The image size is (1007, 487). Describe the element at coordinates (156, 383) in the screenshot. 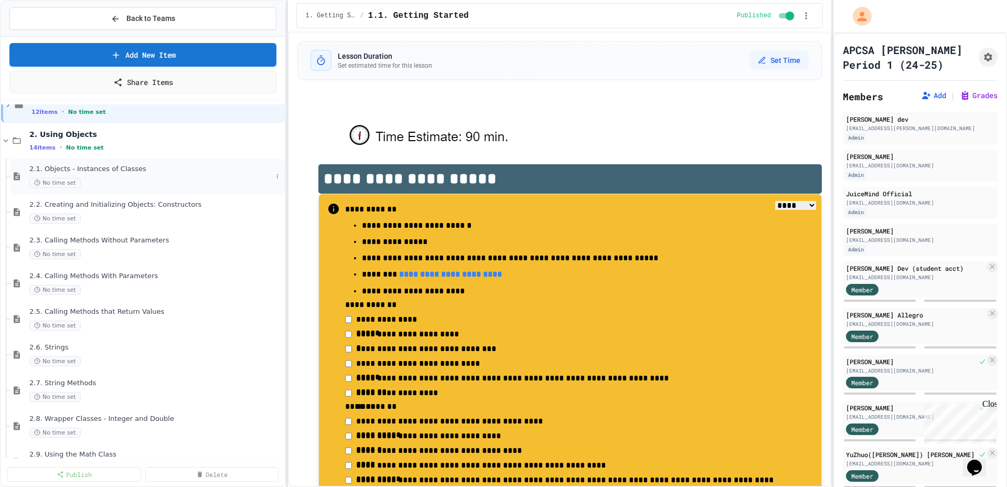

I see `span: 2.7. String Methods` at that location.